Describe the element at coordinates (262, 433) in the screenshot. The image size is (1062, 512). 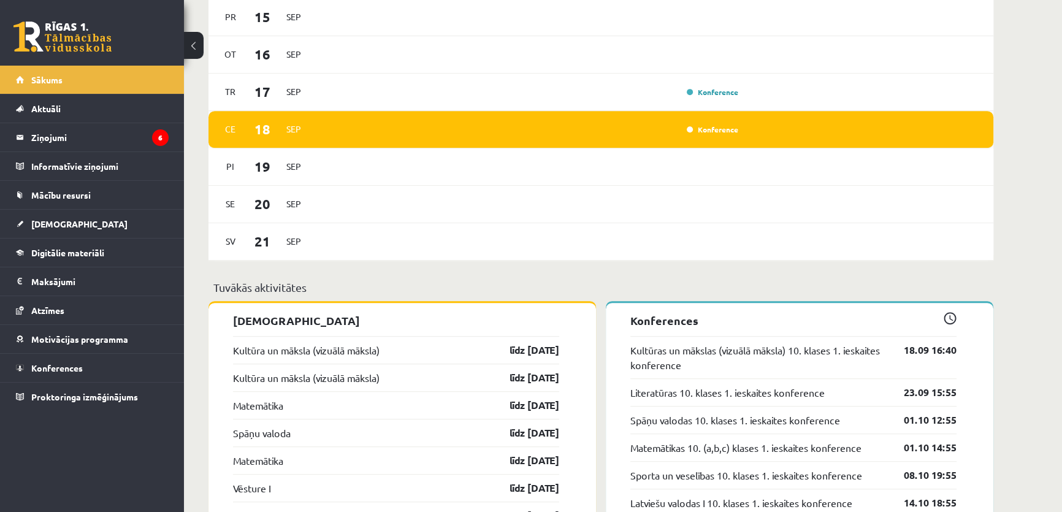
I see `a: Spāņu valoda` at that location.